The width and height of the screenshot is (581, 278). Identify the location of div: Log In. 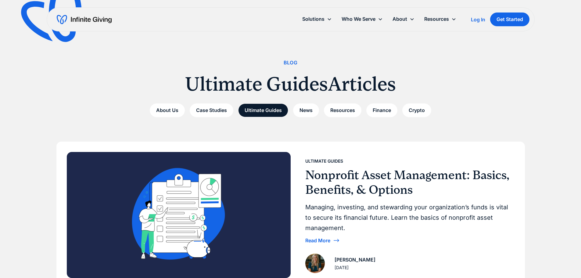
(478, 20).